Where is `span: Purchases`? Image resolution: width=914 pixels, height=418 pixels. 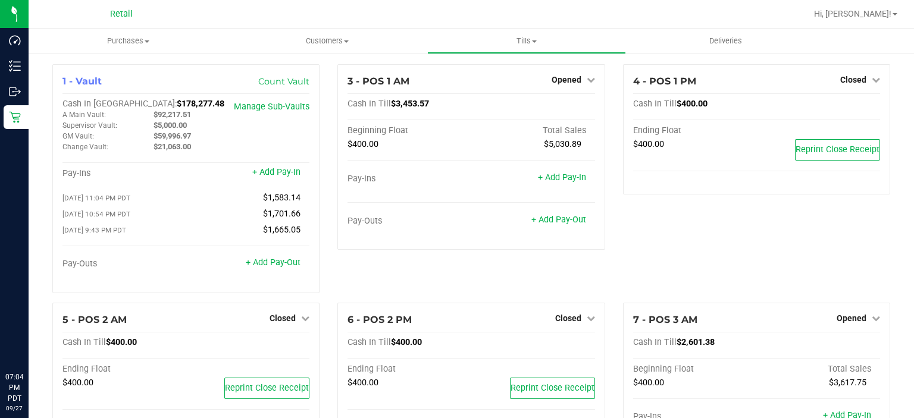 span: Purchases is located at coordinates (128, 41).